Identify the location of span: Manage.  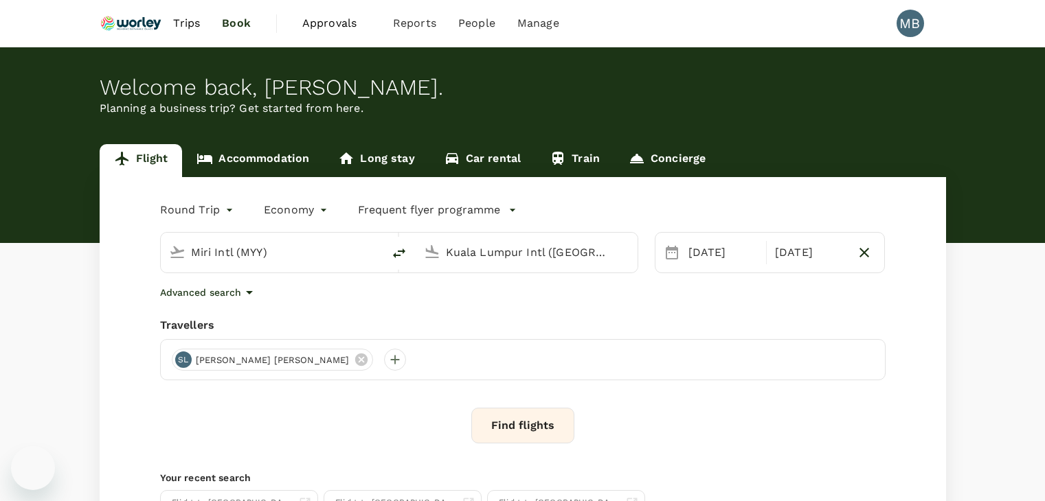
(538, 23).